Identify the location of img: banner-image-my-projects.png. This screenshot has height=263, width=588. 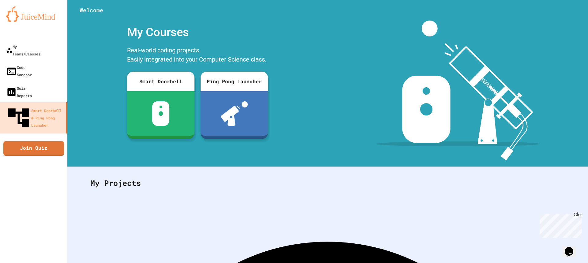
(458, 90).